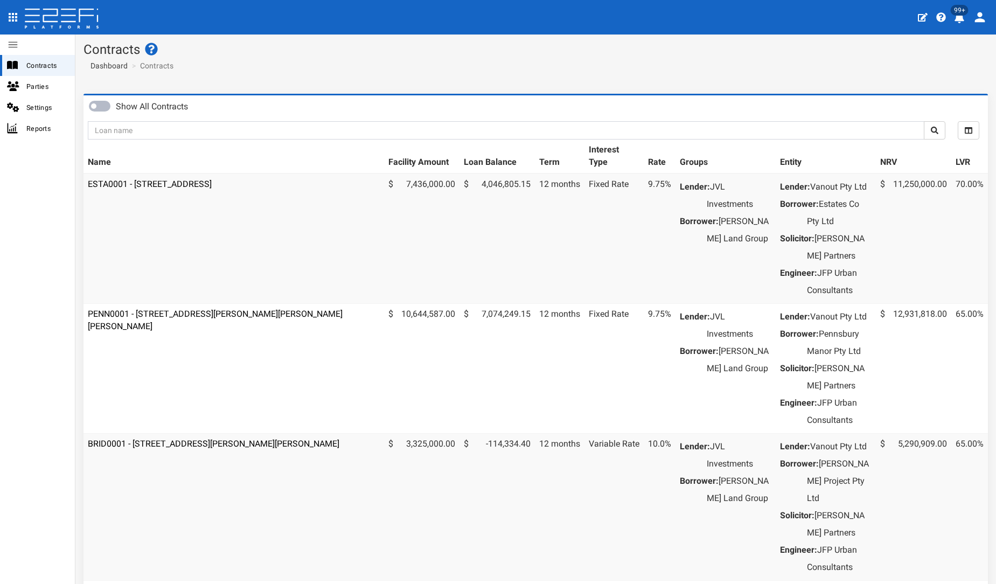 This screenshot has width=996, height=584. Describe the element at coordinates (839, 213) in the screenshot. I see `dd: Estates Co Pty Ltd` at that location.